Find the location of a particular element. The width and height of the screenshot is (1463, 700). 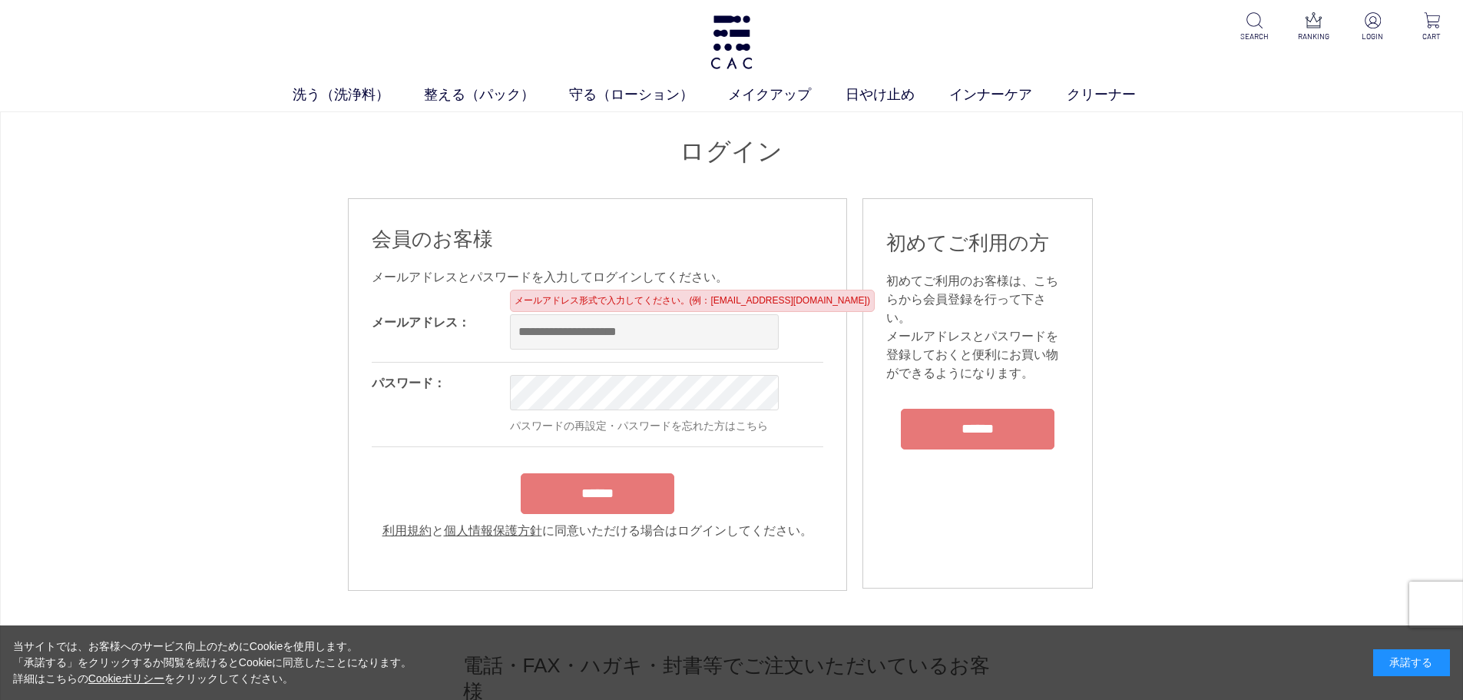

a: 整える（パック） is located at coordinates (496, 94).